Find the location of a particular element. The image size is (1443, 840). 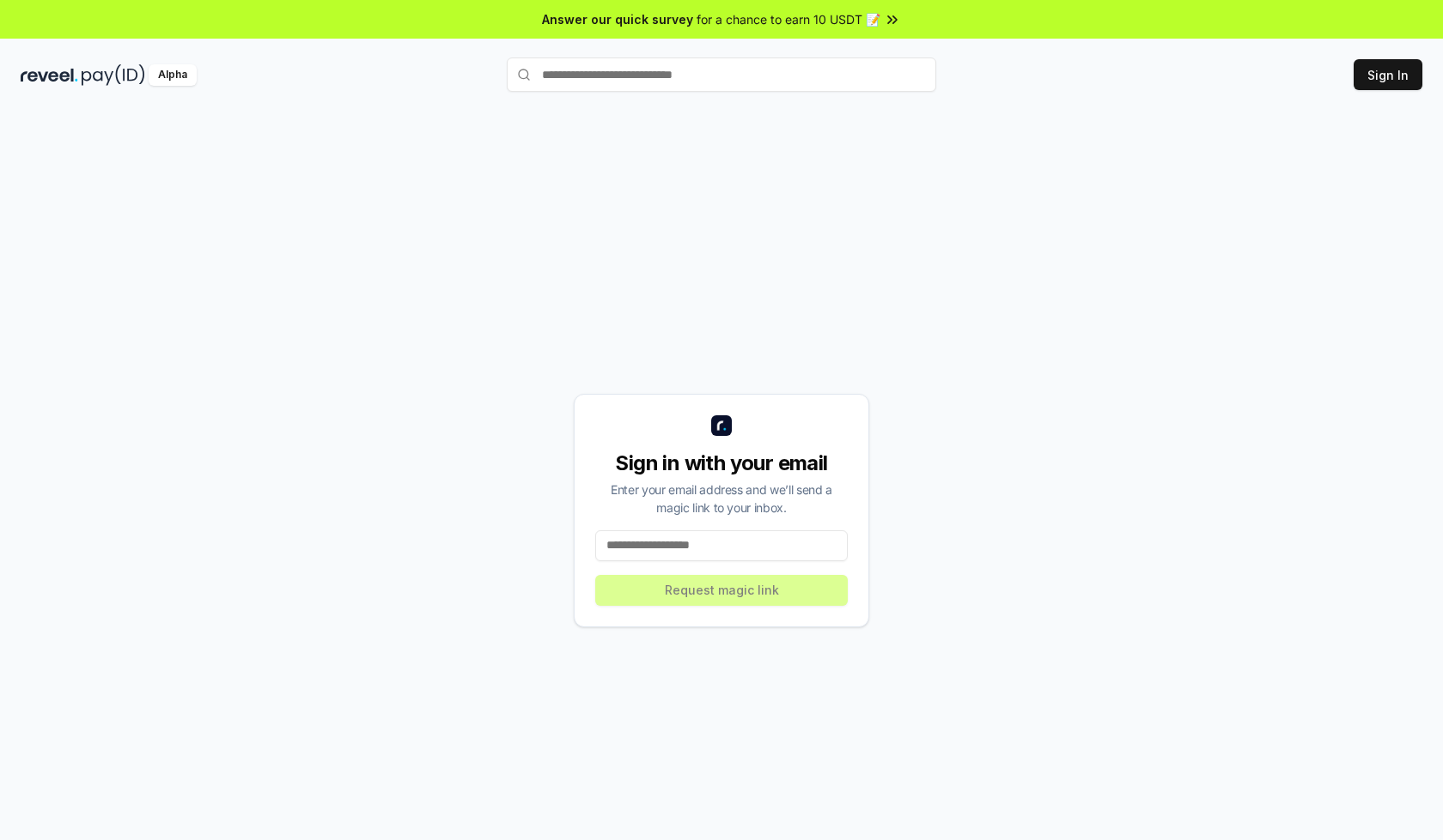

img: logo_small is located at coordinates (722, 426).